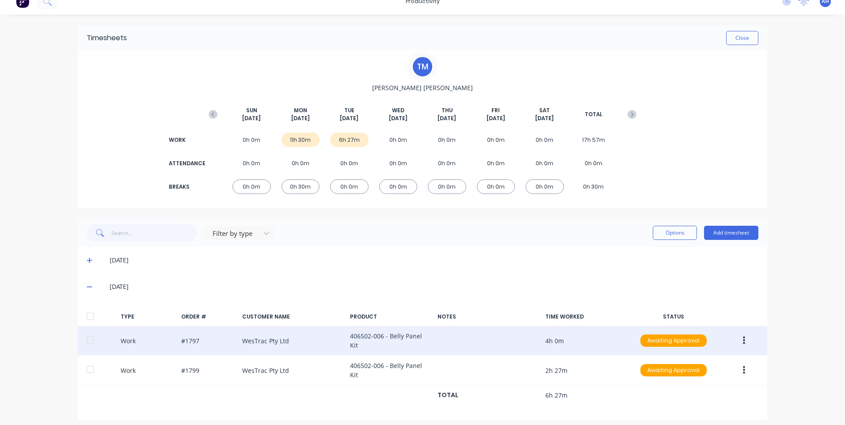  What do you see at coordinates (390, 317) in the screenshot?
I see `div: PRODUCT` at bounding box center [390, 317].